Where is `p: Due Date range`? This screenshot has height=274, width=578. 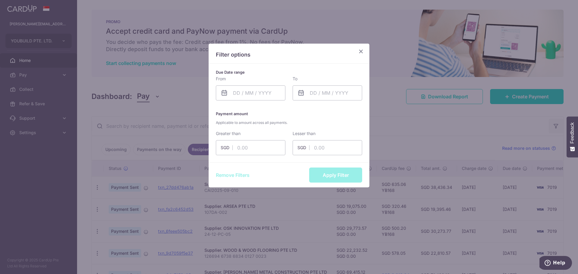 p: Due Date range is located at coordinates (289, 72).